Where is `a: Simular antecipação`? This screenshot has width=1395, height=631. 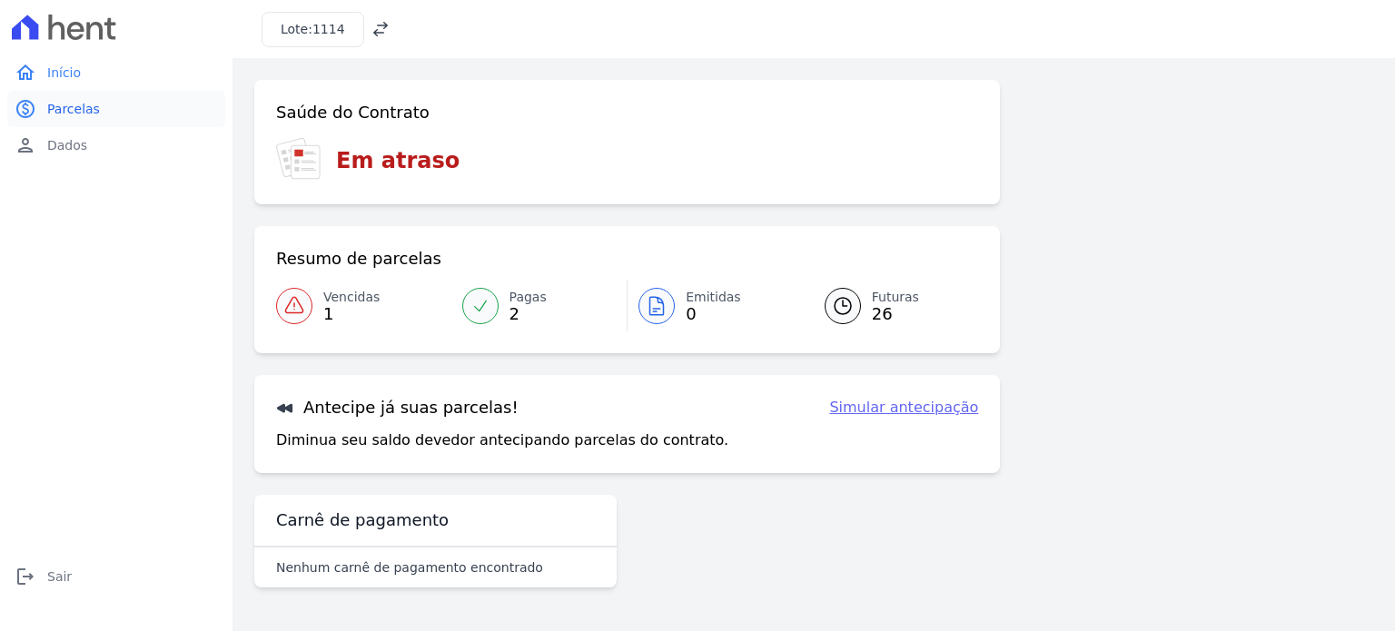 a: Simular antecipação is located at coordinates (904, 408).